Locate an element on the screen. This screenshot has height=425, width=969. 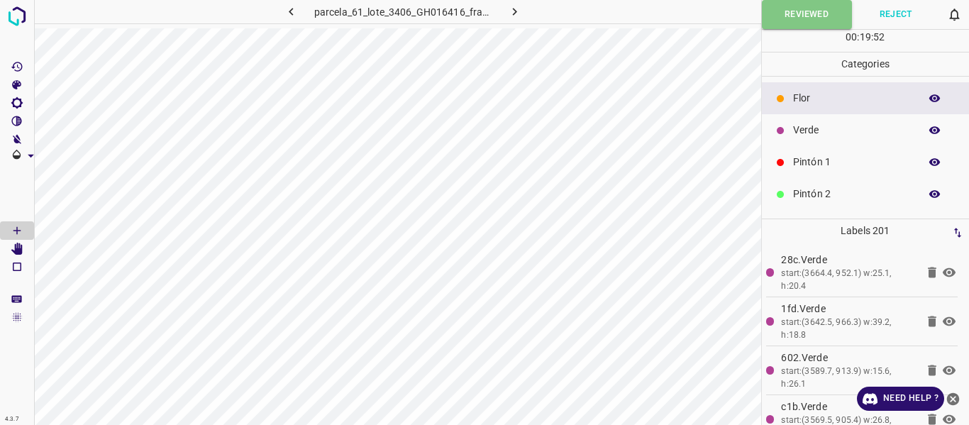
p: 52 is located at coordinates (879, 37).